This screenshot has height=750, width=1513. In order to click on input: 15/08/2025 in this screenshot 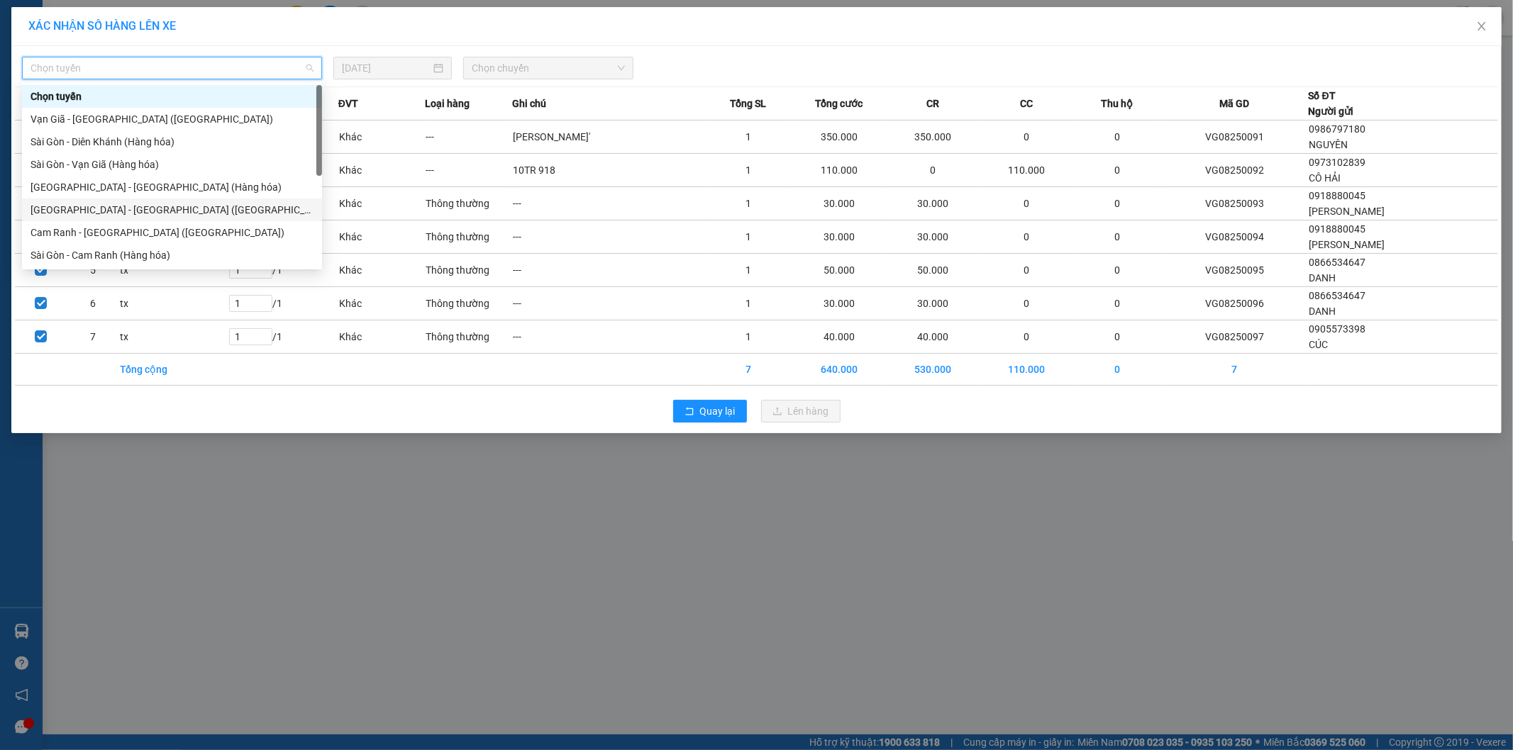, I will do `click(386, 68)`.